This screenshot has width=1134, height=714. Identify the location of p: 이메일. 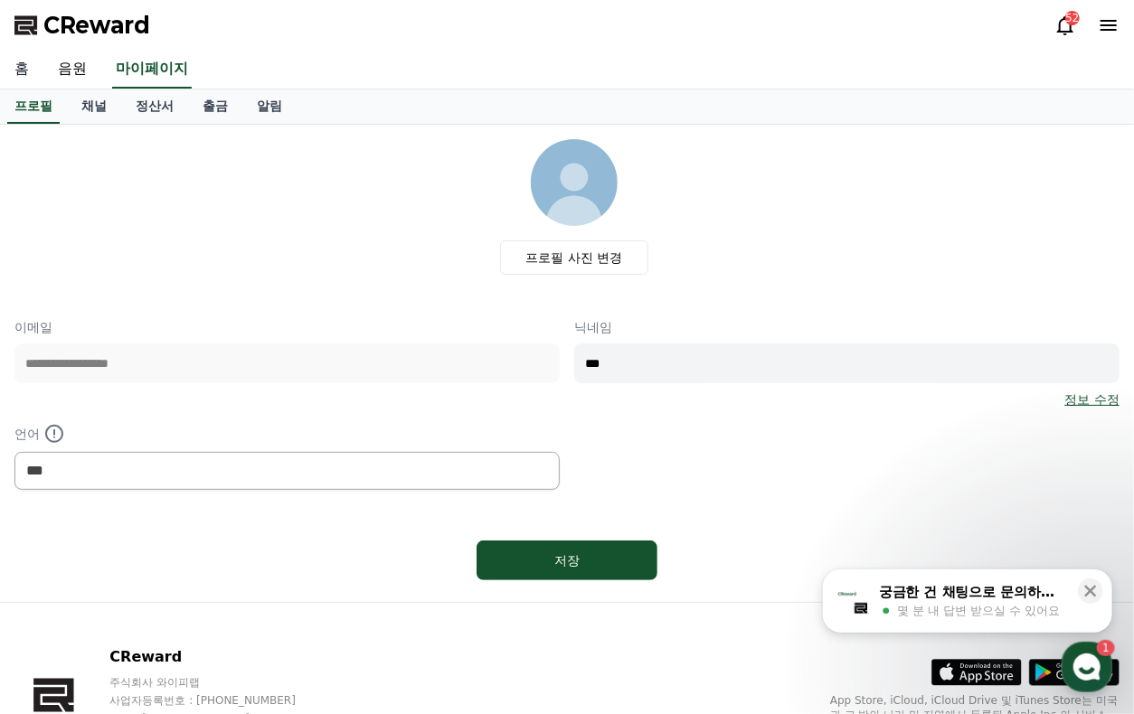
(287, 327).